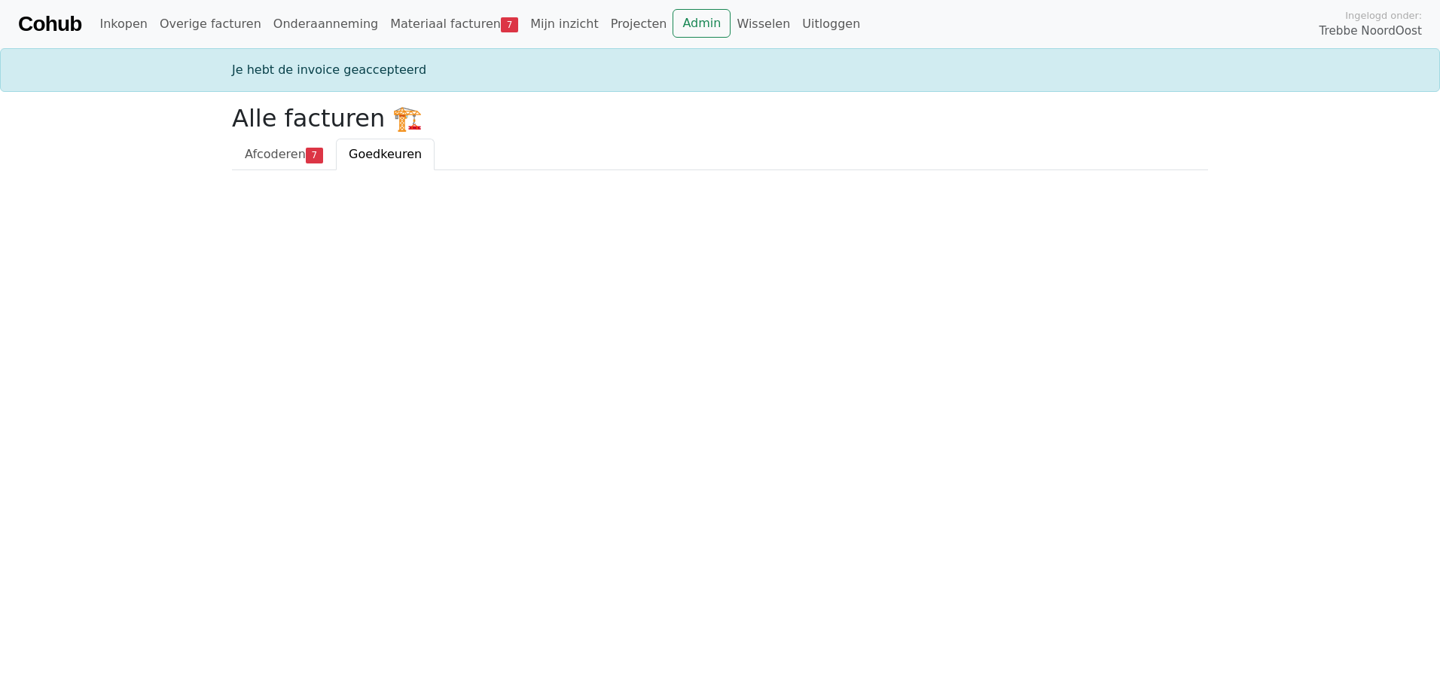 This screenshot has width=1440, height=696. What do you see at coordinates (720, 70) in the screenshot?
I see `div: Je hebt de invoice geaccepteerd` at bounding box center [720, 70].